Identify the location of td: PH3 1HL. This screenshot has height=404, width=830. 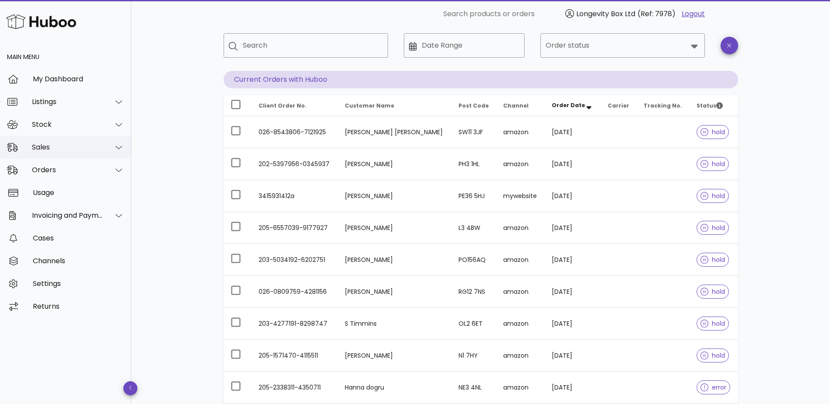
(474, 164).